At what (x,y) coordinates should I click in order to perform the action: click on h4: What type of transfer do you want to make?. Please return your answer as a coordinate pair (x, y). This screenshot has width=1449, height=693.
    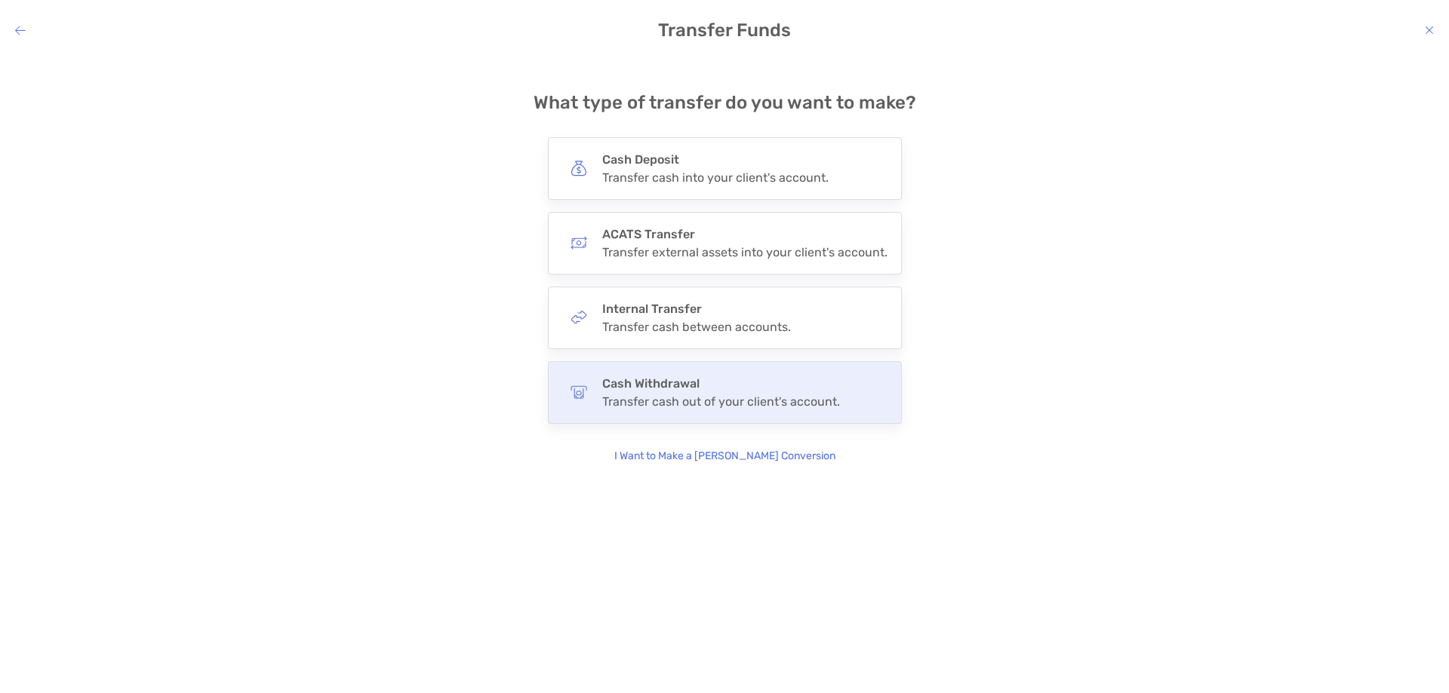
    Looking at the image, I should click on (724, 103).